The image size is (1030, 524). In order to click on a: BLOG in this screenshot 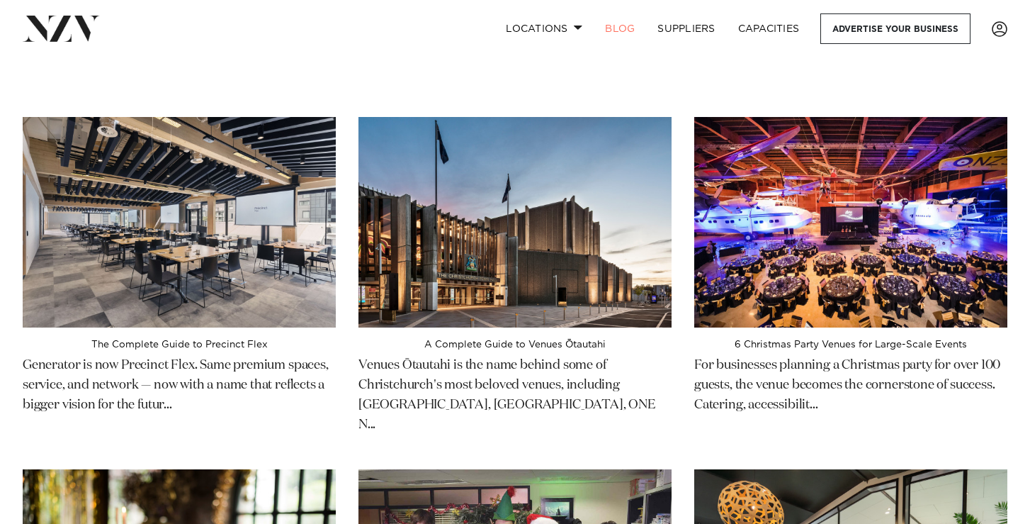, I will do `click(620, 28)`.